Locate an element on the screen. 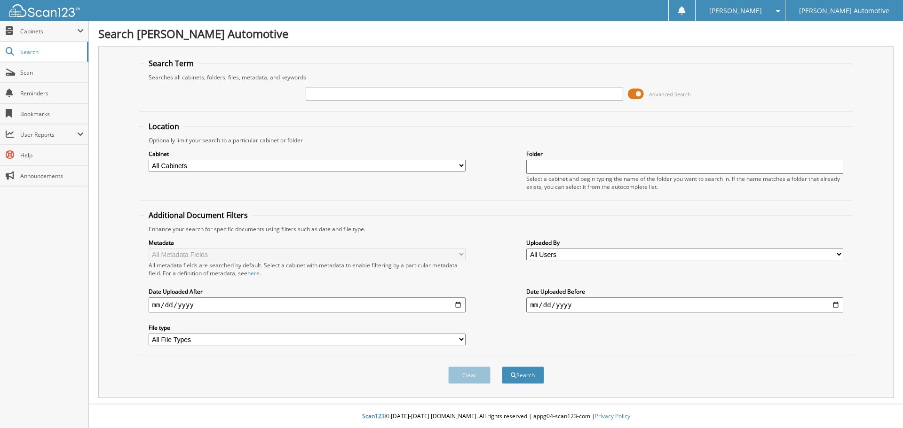  span: Advanced Search is located at coordinates (670, 94).